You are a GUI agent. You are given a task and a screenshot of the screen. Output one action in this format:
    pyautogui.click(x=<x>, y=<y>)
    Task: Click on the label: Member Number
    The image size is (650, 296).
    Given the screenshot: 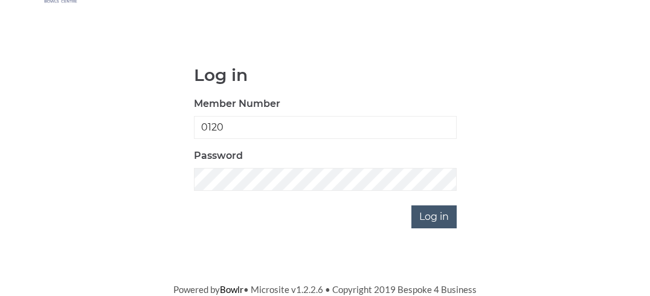 What is the action you would take?
    pyautogui.click(x=237, y=104)
    